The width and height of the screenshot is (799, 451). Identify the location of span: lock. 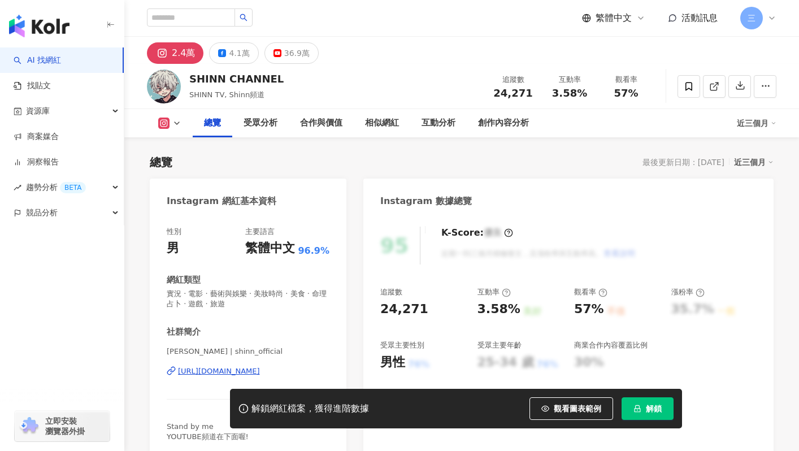
(638, 409).